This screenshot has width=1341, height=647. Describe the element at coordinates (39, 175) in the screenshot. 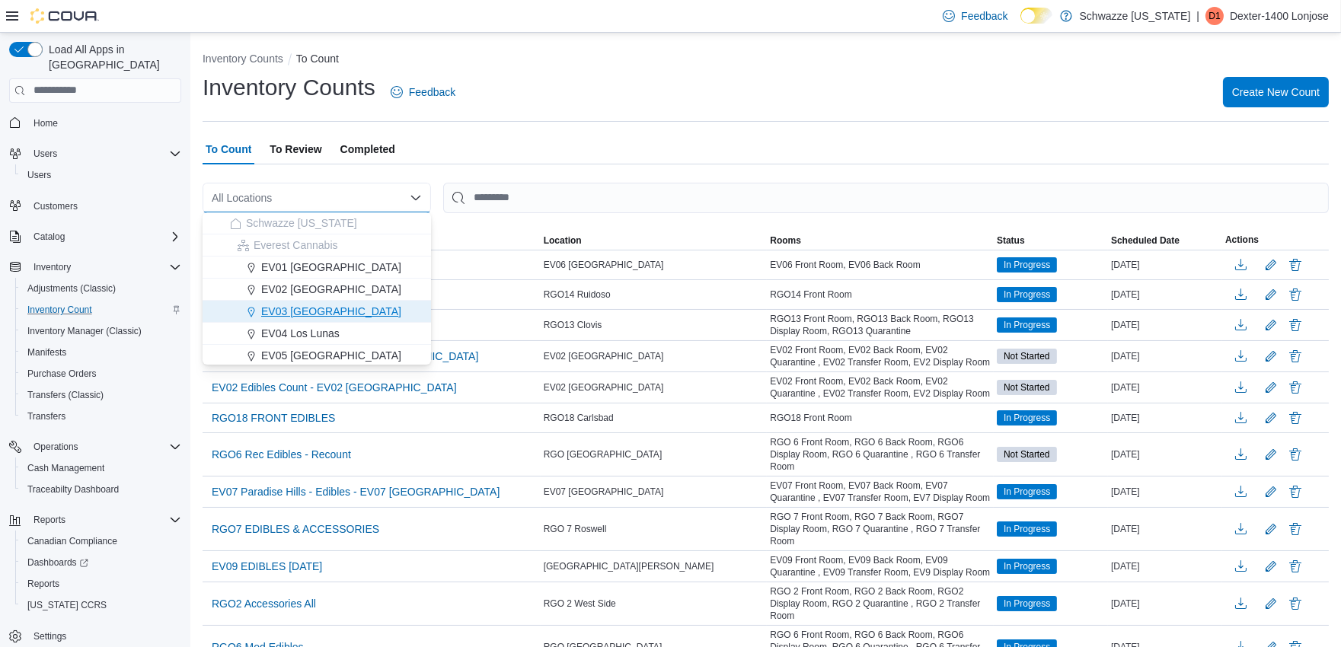

I see `a: Users` at that location.